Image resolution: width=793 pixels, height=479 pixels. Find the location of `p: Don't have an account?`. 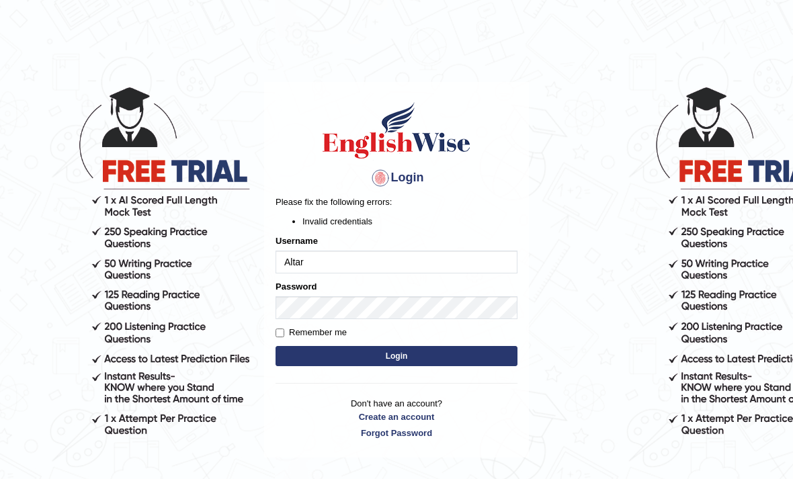

p: Don't have an account? is located at coordinates (397, 418).